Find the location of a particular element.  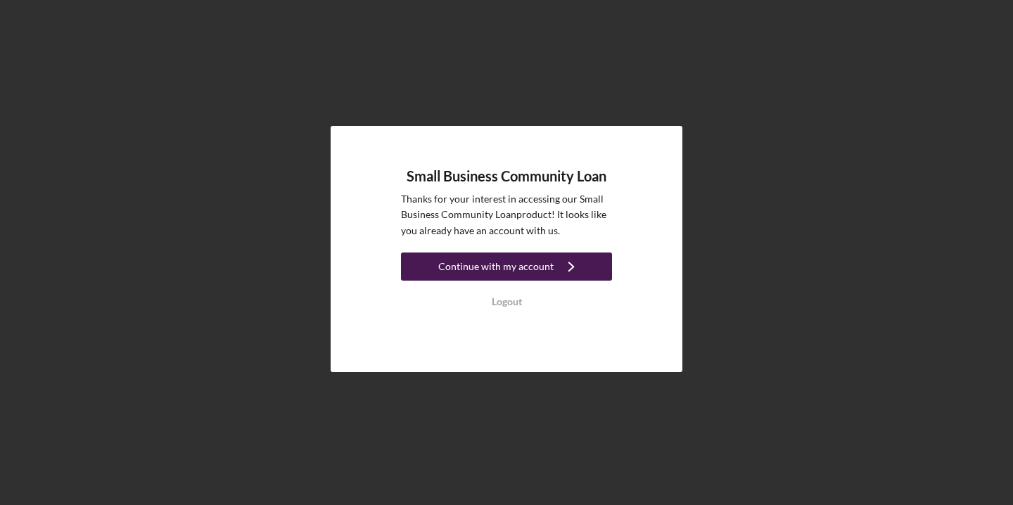

button: Logout is located at coordinates (506, 302).